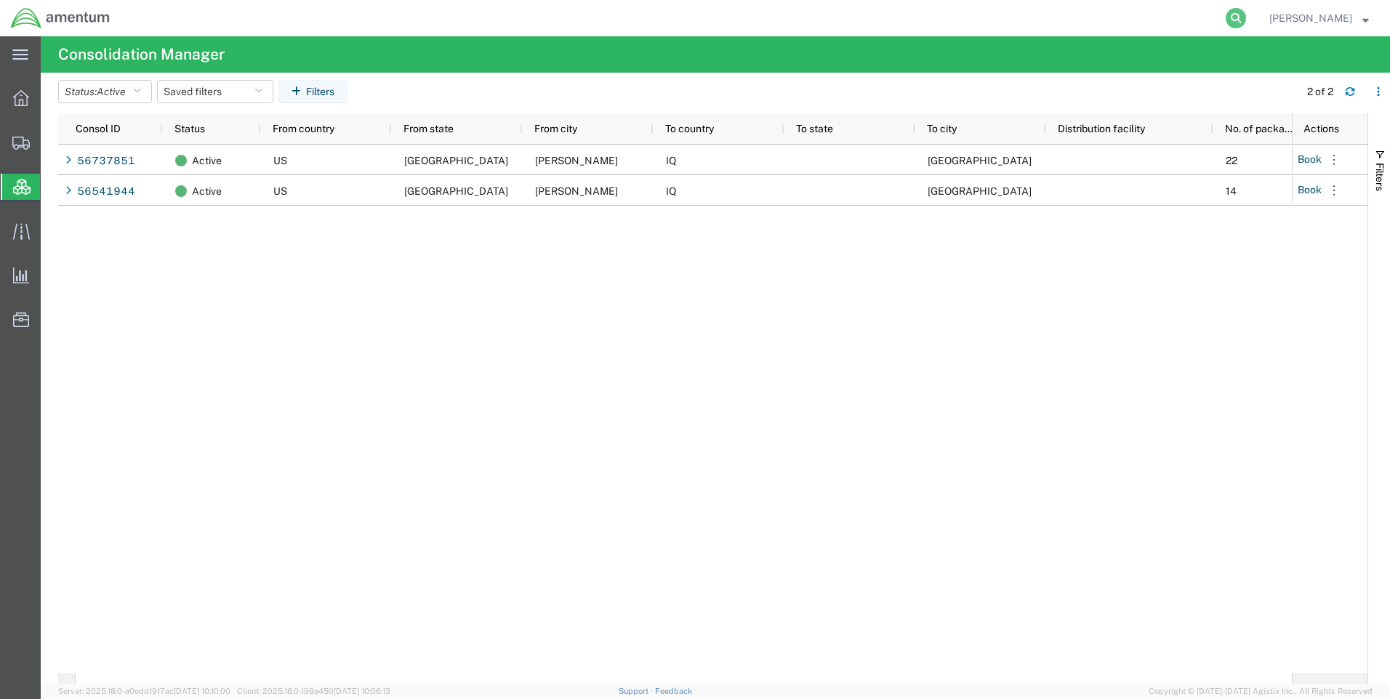 The image size is (1390, 699). Describe the element at coordinates (106, 192) in the screenshot. I see `a: 56541944` at that location.